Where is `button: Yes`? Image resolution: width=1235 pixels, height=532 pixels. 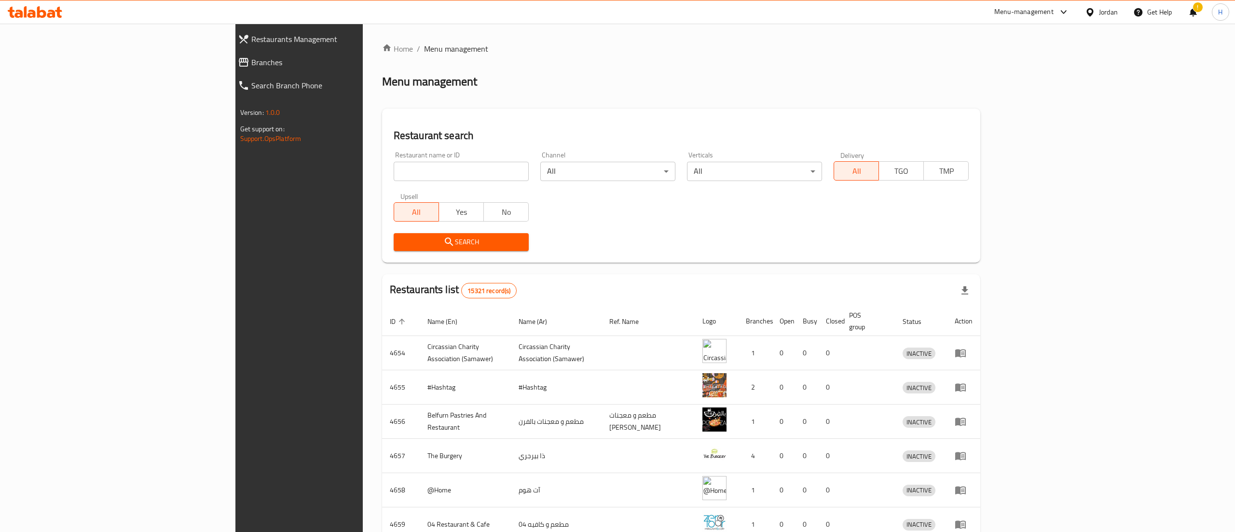
button: Yes is located at coordinates (461, 212).